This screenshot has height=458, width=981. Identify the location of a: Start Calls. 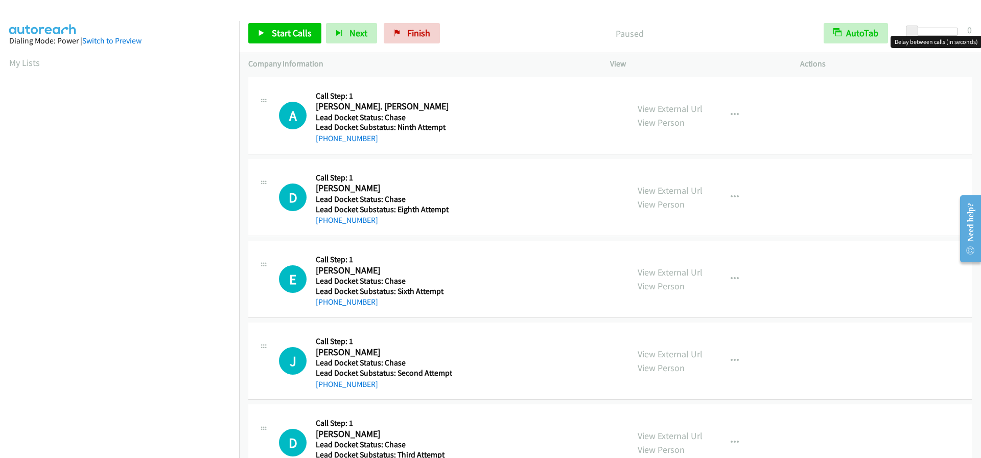
(285, 33).